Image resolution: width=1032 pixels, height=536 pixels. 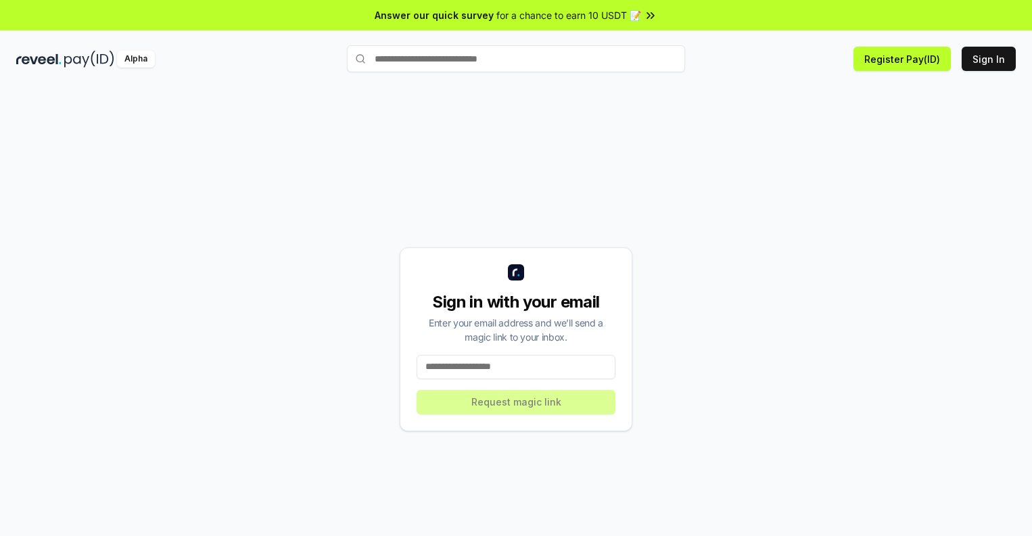 I want to click on img: pay_id, so click(x=89, y=59).